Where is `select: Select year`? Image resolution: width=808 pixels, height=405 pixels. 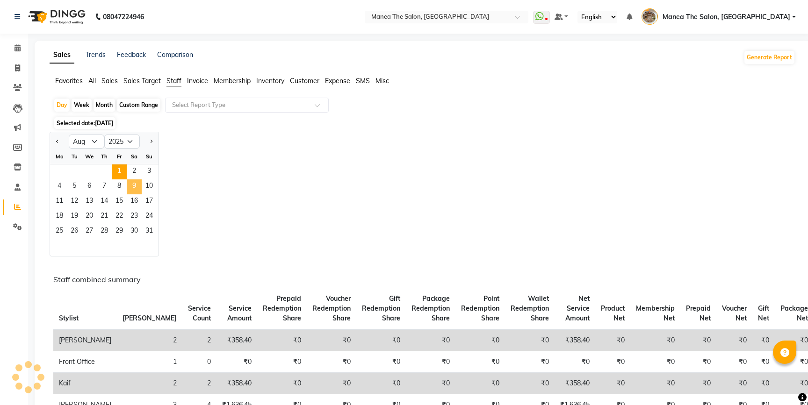 select: Select year is located at coordinates (122, 142).